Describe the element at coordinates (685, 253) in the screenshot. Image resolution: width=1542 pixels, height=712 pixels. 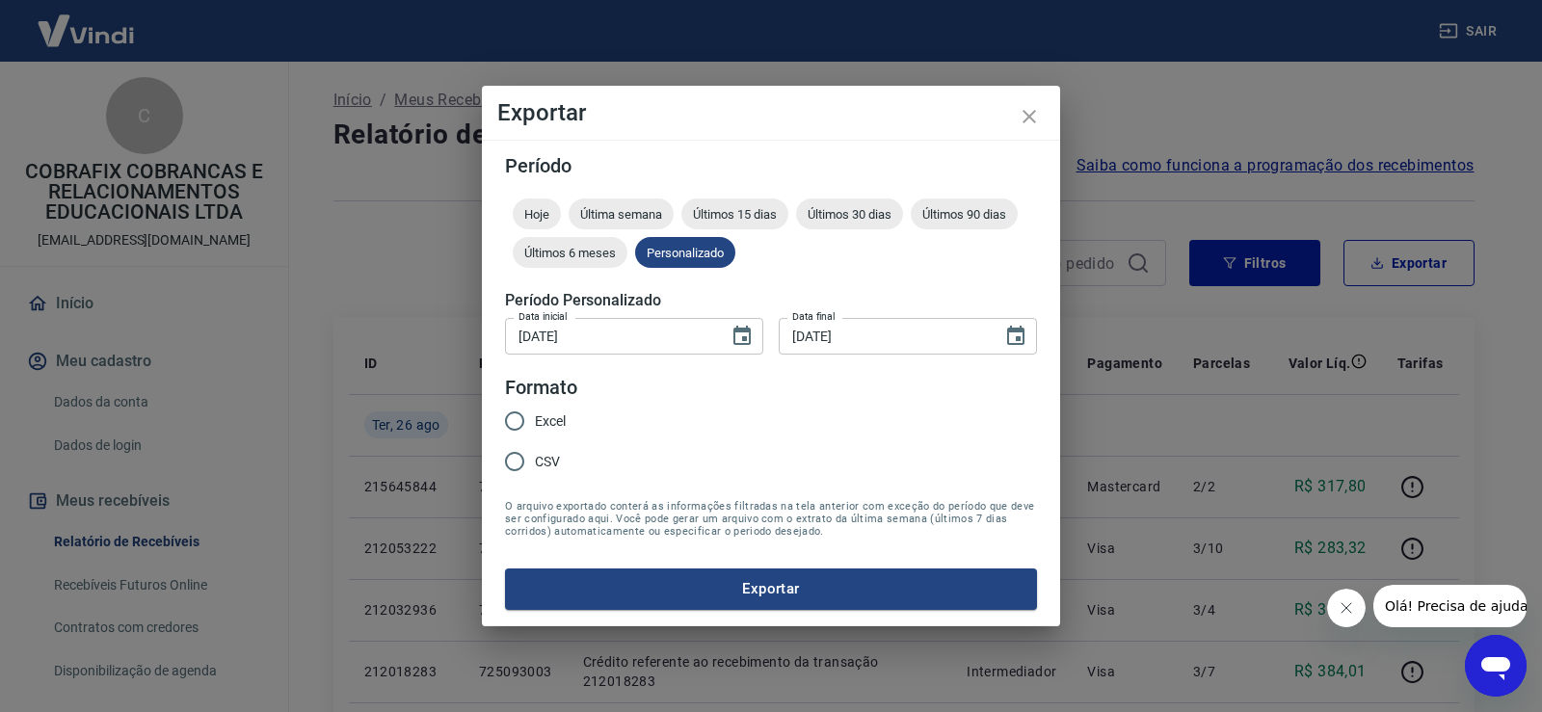
I see `span: Personalizado` at that location.